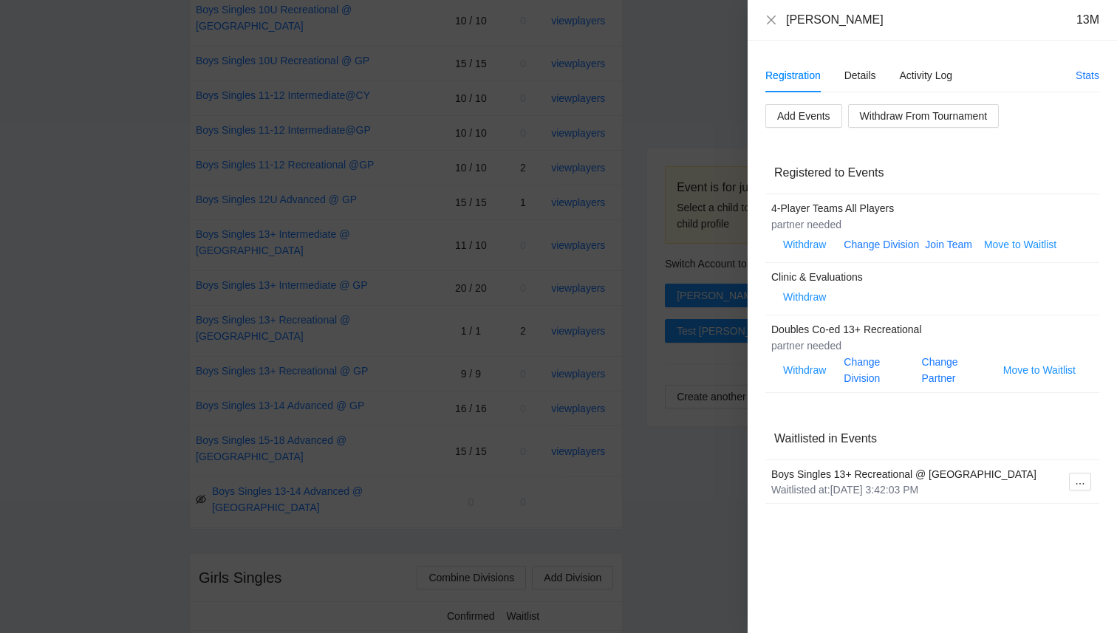 The height and width of the screenshot is (633, 1117). I want to click on a: Change Partner, so click(939, 370).